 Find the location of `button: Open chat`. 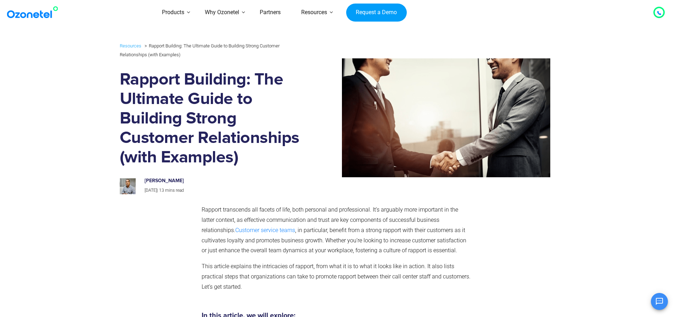

button: Open chat is located at coordinates (659, 302).